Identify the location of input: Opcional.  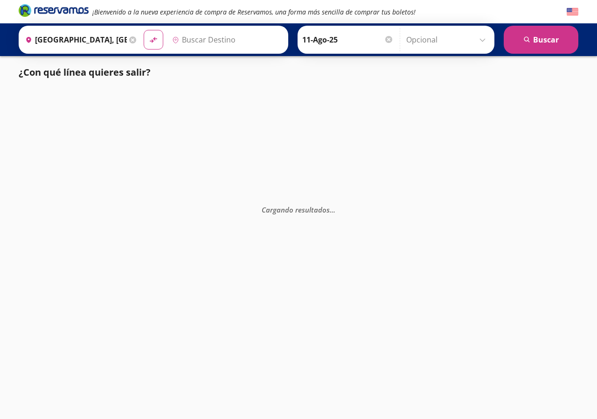
(448, 40).